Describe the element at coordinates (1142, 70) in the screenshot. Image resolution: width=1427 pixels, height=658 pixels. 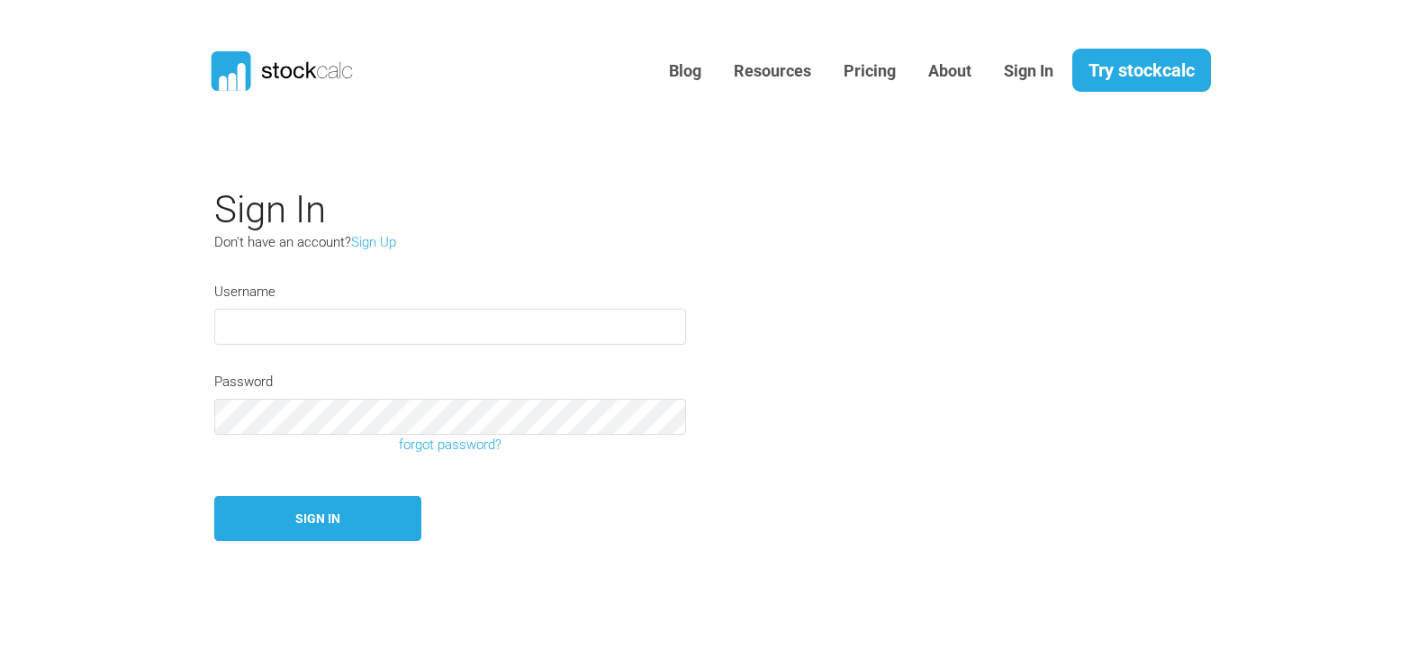
I see `a: Try stockcalc` at that location.